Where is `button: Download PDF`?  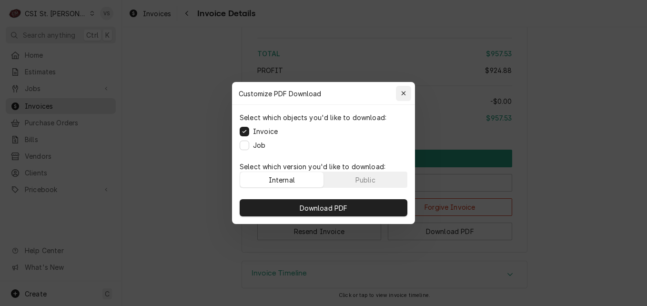
button: Download PDF is located at coordinates (323, 208).